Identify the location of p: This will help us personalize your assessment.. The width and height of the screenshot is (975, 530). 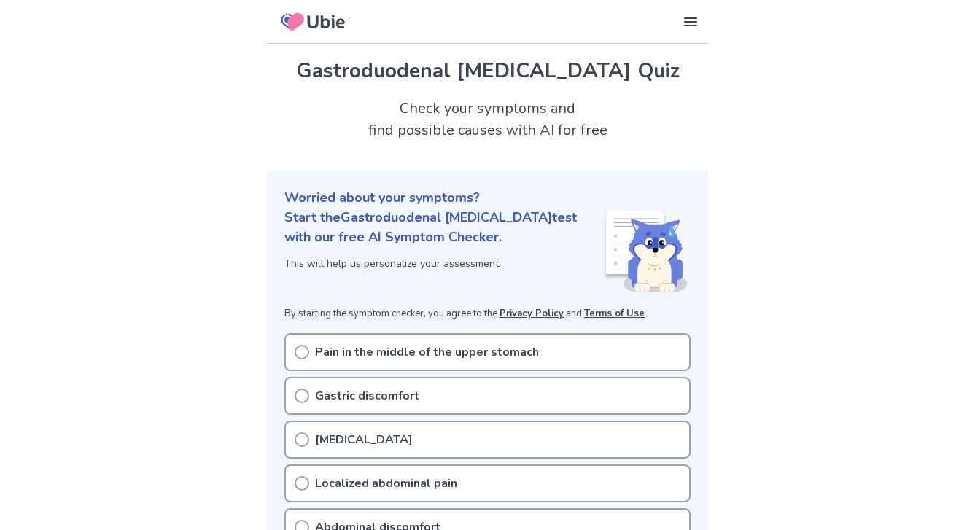
(444, 263).